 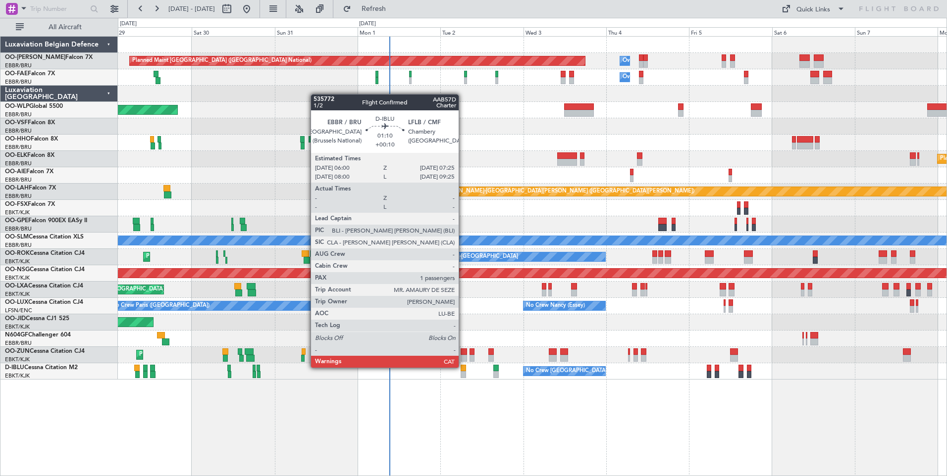 I want to click on div: Wed 3, so click(x=564, y=32).